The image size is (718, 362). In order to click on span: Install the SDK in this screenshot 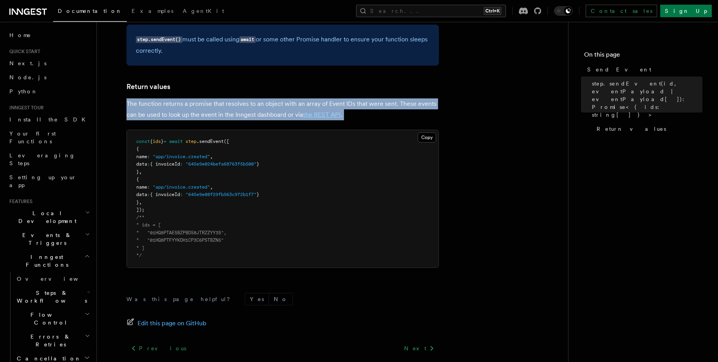, I will do `click(50, 119)`.